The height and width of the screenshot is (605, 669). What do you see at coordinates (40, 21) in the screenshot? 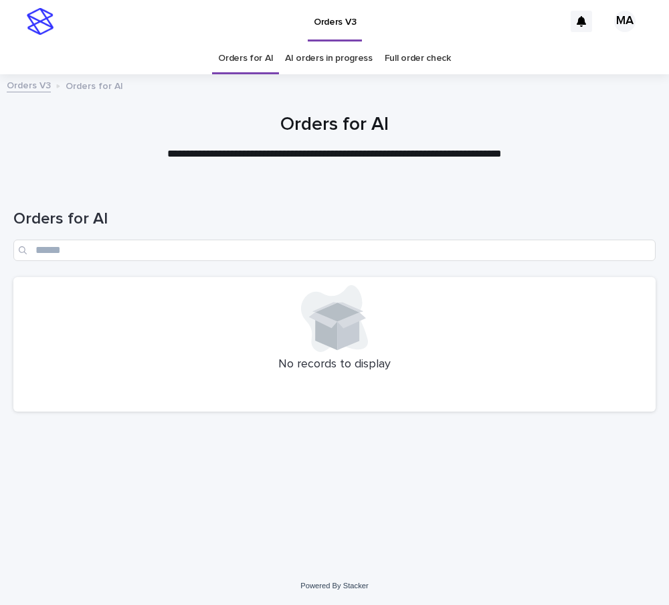
I see `img: stacker-logo-s-only.png` at bounding box center [40, 21].